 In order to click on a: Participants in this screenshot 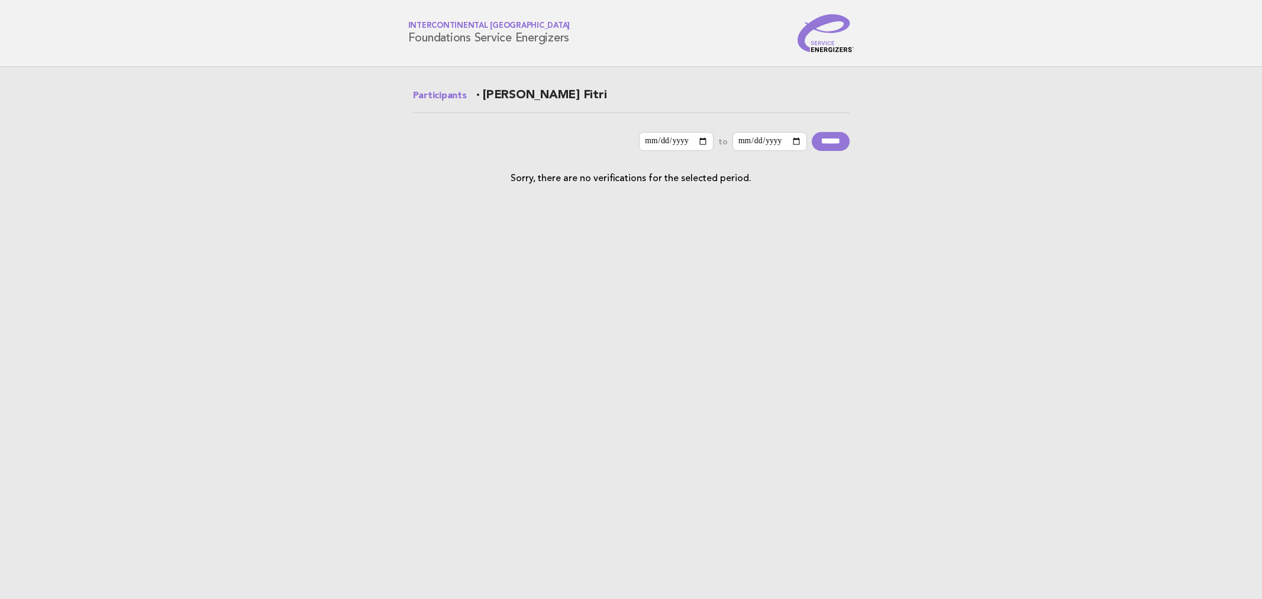, I will do `click(440, 96)`.